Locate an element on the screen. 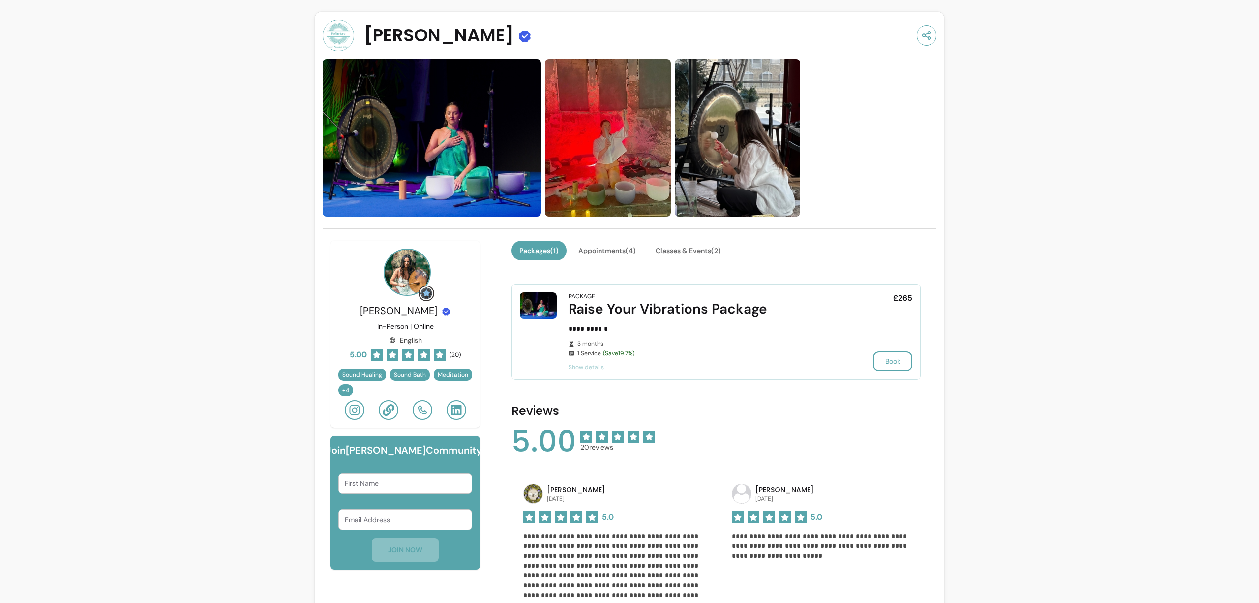 This screenshot has height=603, width=1259. img: https://d22cr2pskkweo8.cloudfront.net/78863bee-8299-4265-b84b-07dcc6c9ab8e is located at coordinates (737, 138).